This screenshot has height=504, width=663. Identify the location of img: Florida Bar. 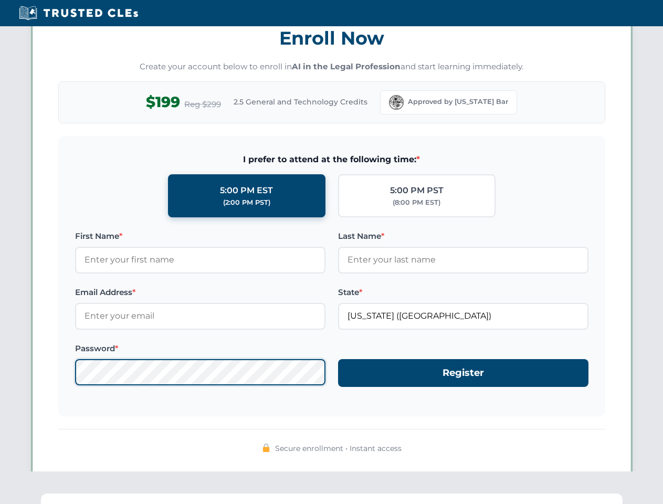
(396, 102).